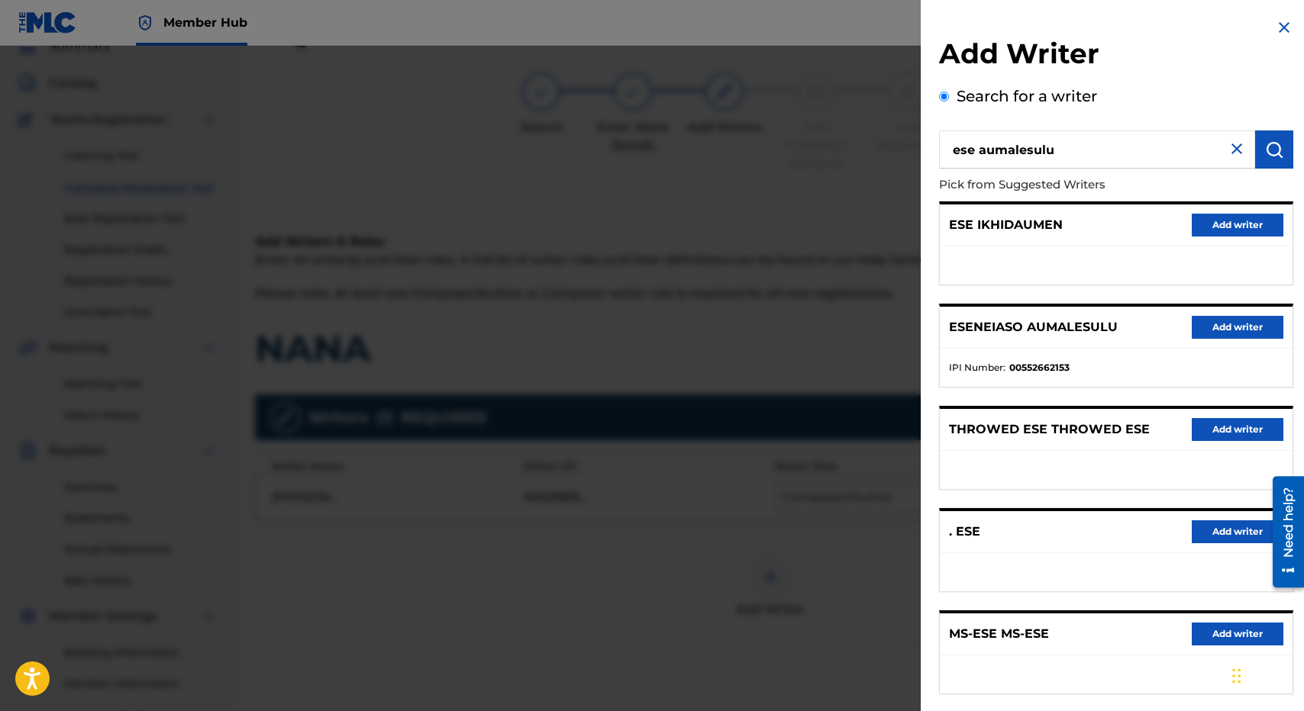 Image resolution: width=1304 pixels, height=711 pixels. Describe the element at coordinates (964, 532) in the screenshot. I see `p: . ESE` at that location.